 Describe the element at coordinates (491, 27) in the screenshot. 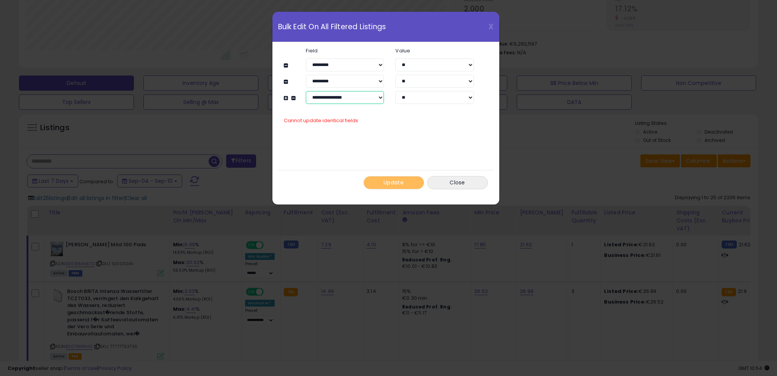

I see `span: X` at that location.